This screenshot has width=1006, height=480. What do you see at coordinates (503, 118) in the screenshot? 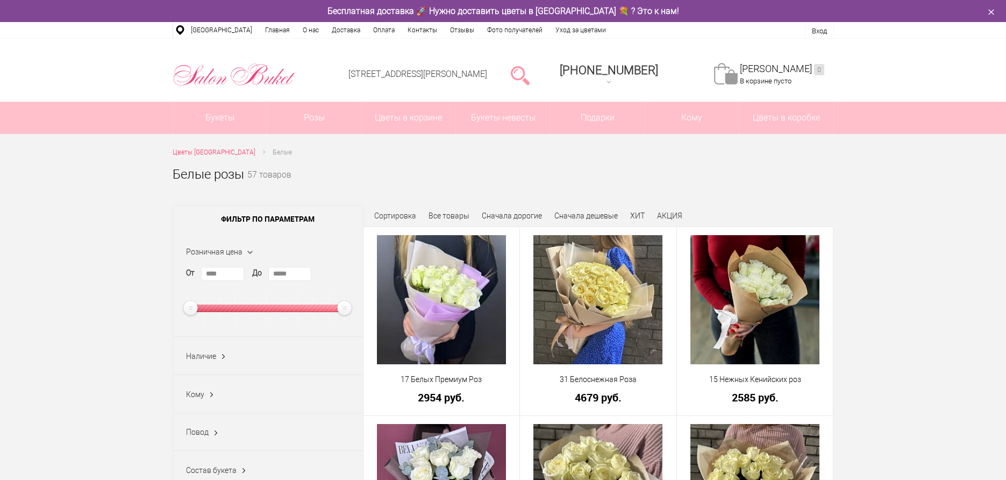
I see `a: Букеты невесты` at bounding box center [503, 118].